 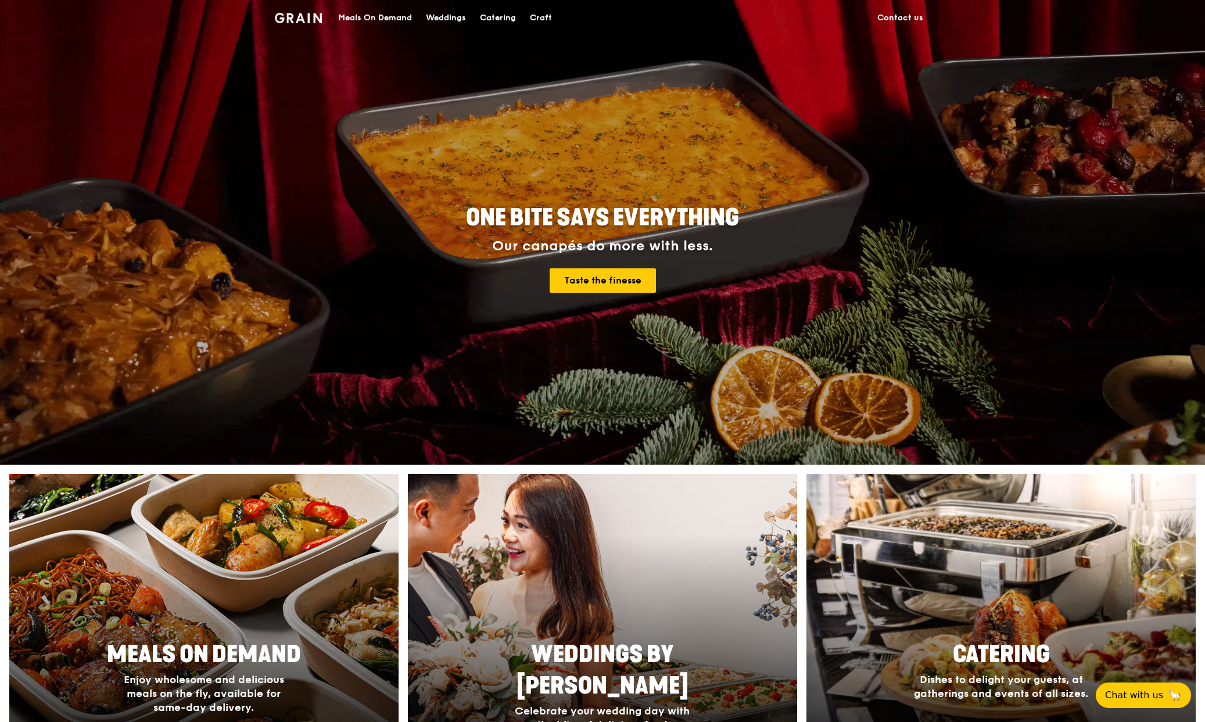 What do you see at coordinates (298, 18) in the screenshot?
I see `img: Grain` at bounding box center [298, 18].